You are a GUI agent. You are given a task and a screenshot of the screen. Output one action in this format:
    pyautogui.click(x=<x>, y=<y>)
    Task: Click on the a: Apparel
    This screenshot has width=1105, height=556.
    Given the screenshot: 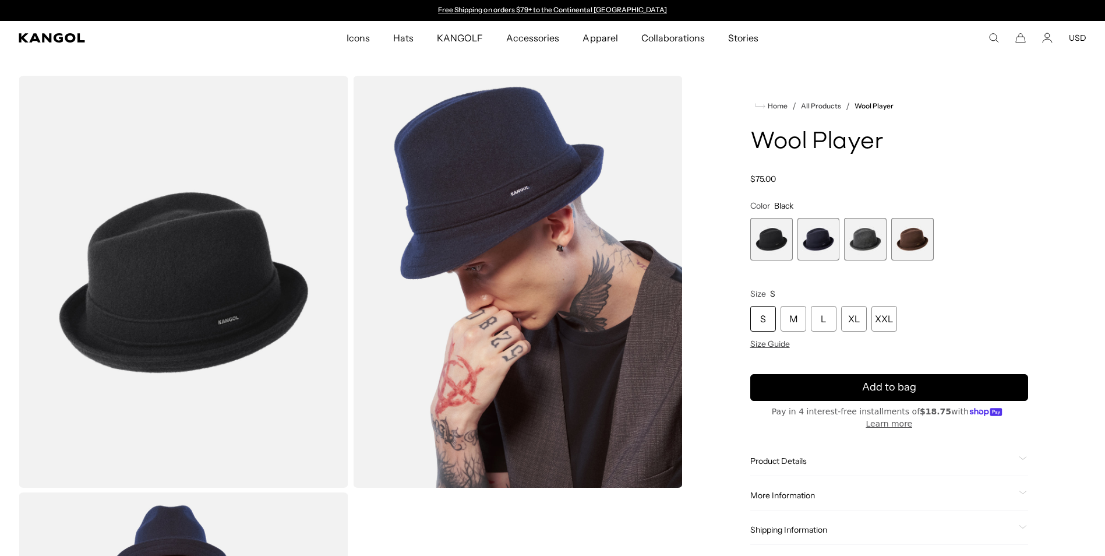 What is the action you would take?
    pyautogui.click(x=600, y=38)
    